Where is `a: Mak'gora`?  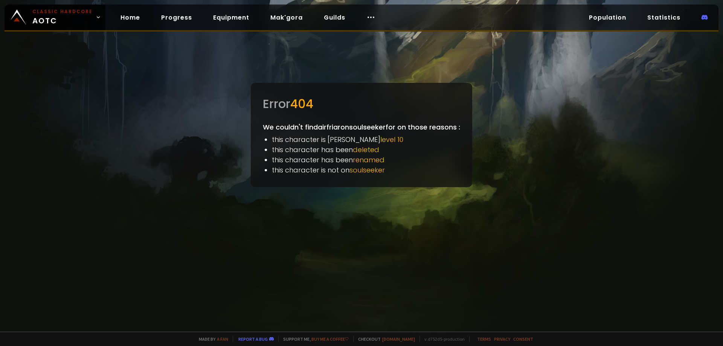 a: Mak'gora is located at coordinates (287, 17).